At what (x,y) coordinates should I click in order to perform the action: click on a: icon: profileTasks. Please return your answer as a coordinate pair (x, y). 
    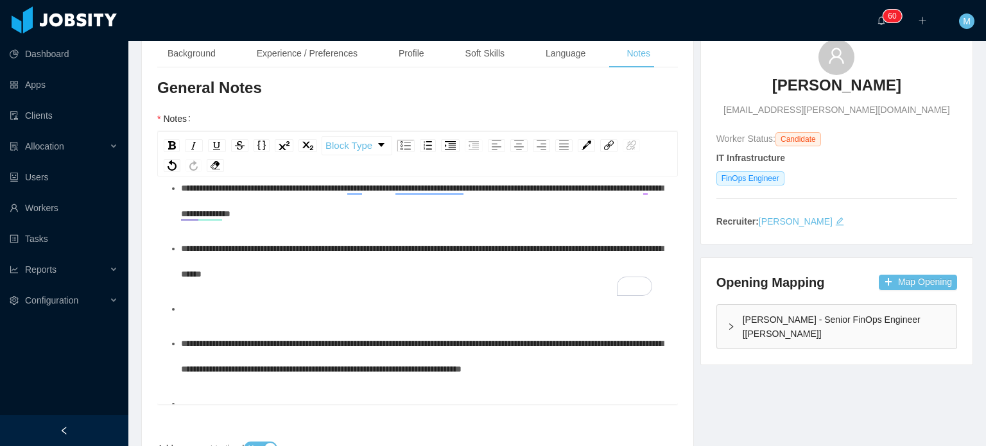
    Looking at the image, I should click on (64, 239).